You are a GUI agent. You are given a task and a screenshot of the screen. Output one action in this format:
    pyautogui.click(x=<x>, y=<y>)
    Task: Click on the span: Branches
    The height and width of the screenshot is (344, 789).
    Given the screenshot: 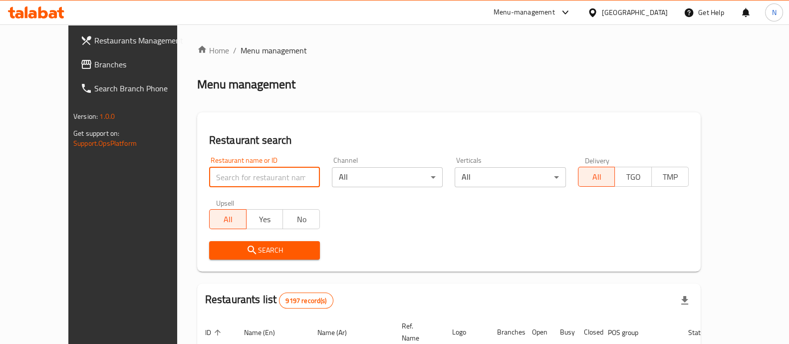 What is the action you would take?
    pyautogui.click(x=143, y=64)
    